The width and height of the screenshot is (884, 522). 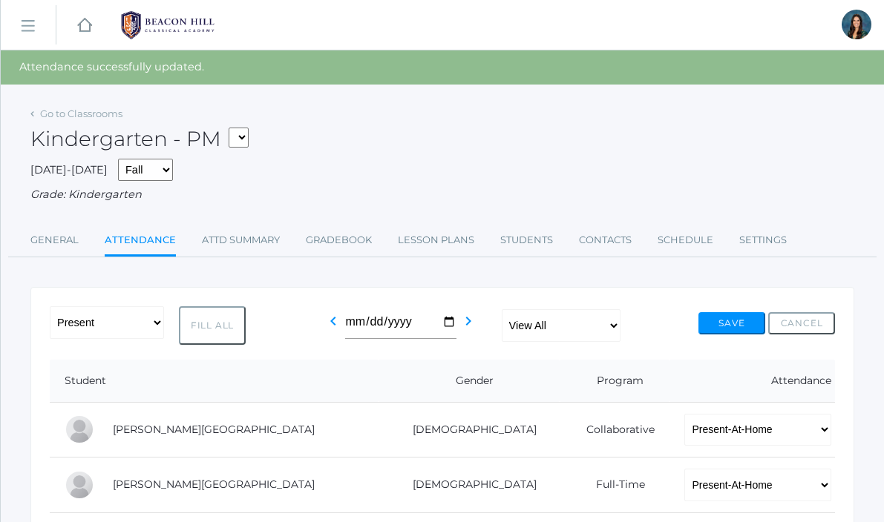 I want to click on th: Attendance, so click(x=752, y=381).